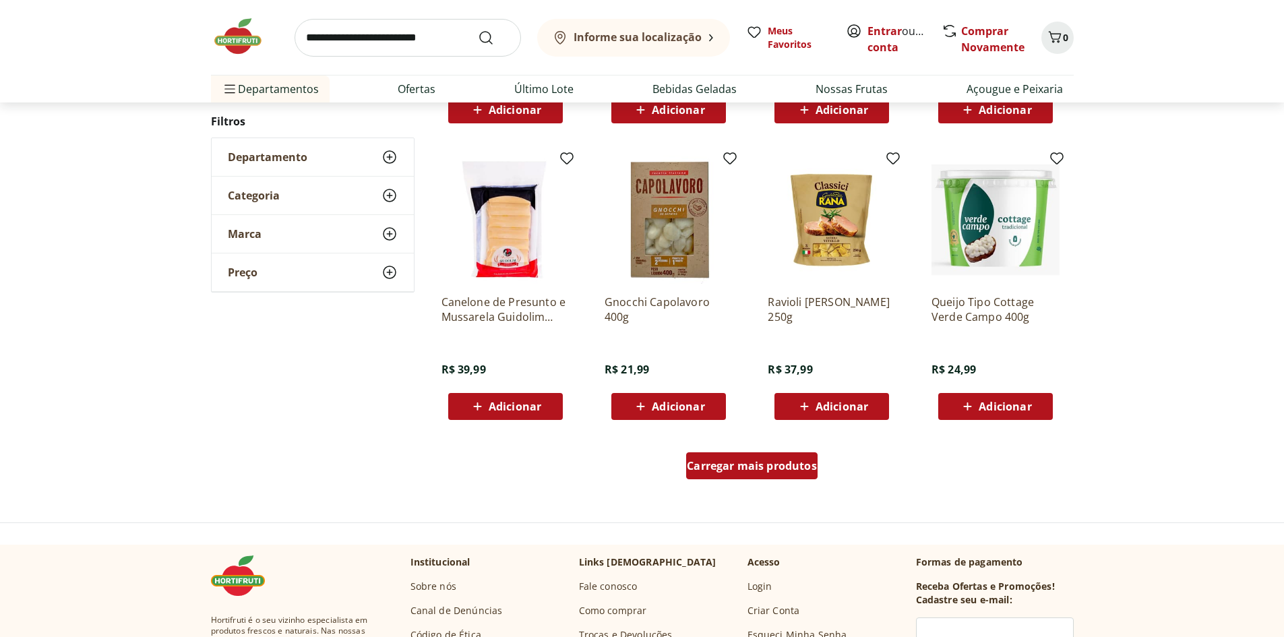 This screenshot has width=1284, height=637. What do you see at coordinates (751, 468) in the screenshot?
I see `a: Carregar mais produtos` at bounding box center [751, 468].